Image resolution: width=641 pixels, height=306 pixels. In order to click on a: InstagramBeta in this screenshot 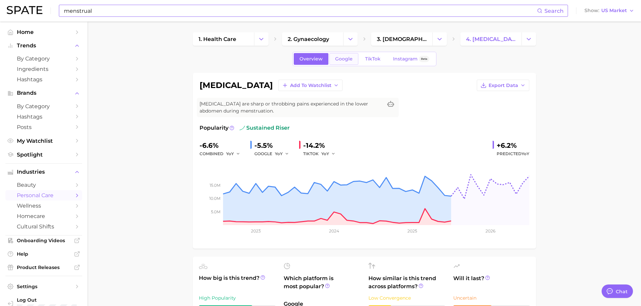, I will do `click(411, 59)`.